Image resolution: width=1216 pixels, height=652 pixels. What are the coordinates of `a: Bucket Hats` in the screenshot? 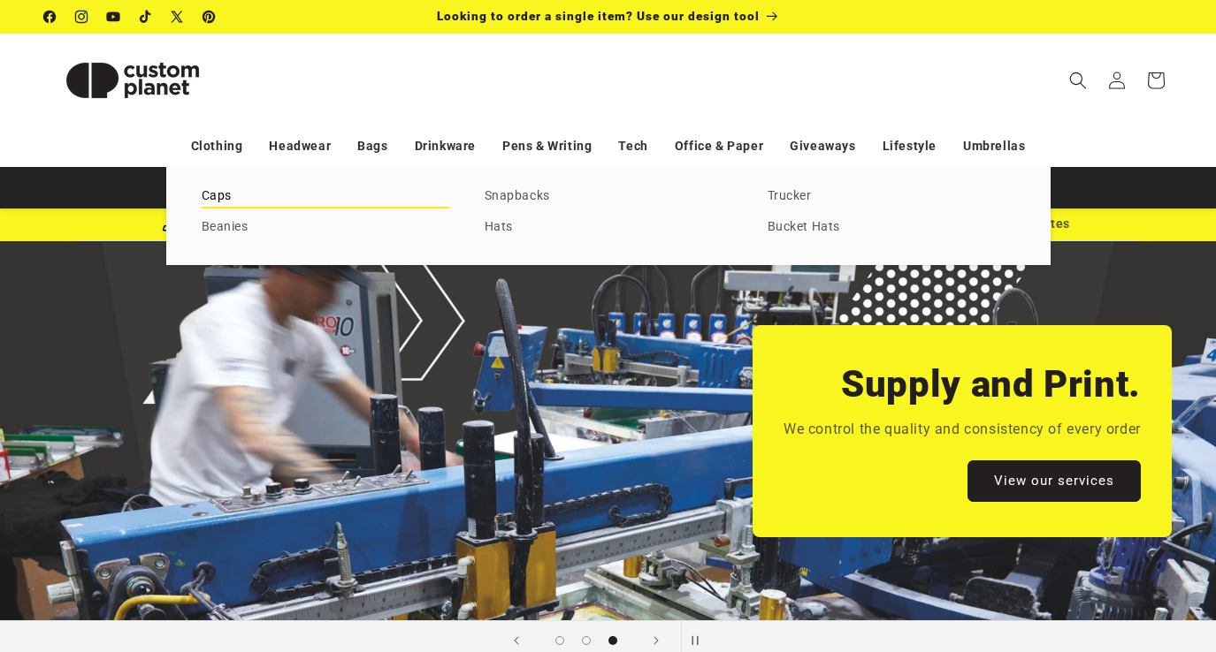 It's located at (891, 227).